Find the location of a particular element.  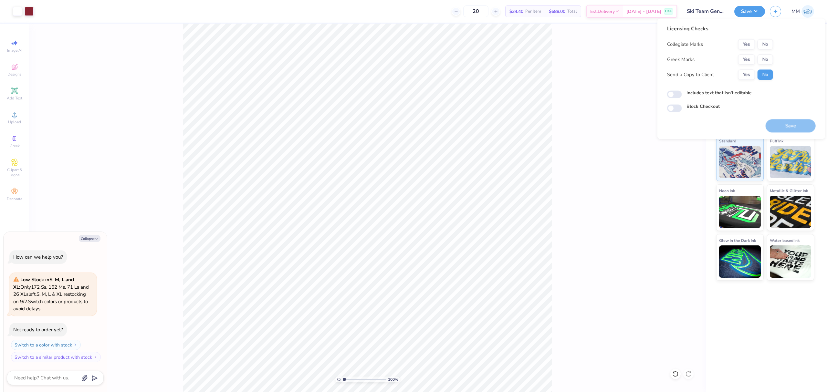

span: Glow in the Dark Ink is located at coordinates (738, 240).